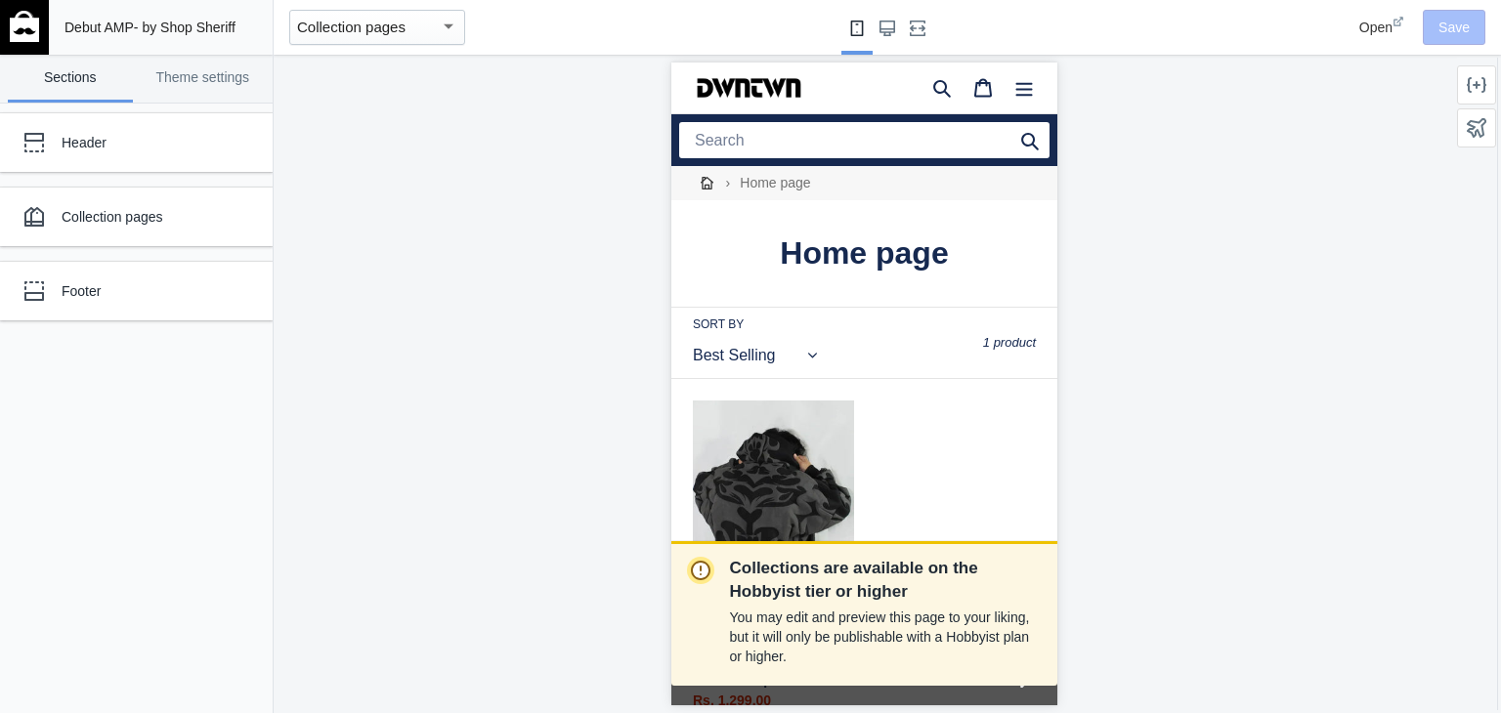 Image resolution: width=1501 pixels, height=713 pixels. What do you see at coordinates (24, 26) in the screenshot?
I see `img: main-logo_60x60_white.png` at bounding box center [24, 26].